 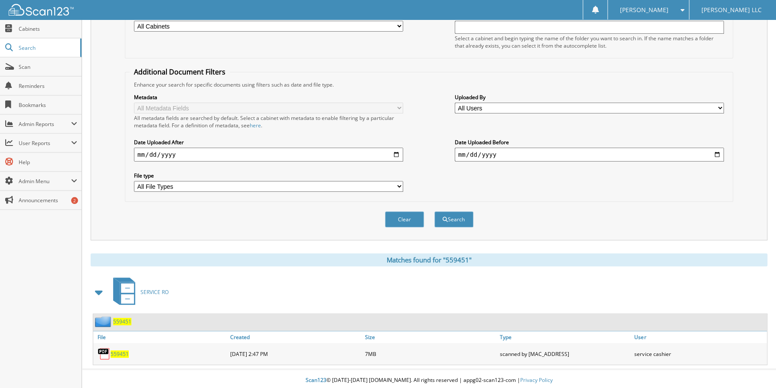 I want to click on button: Search, so click(x=454, y=219).